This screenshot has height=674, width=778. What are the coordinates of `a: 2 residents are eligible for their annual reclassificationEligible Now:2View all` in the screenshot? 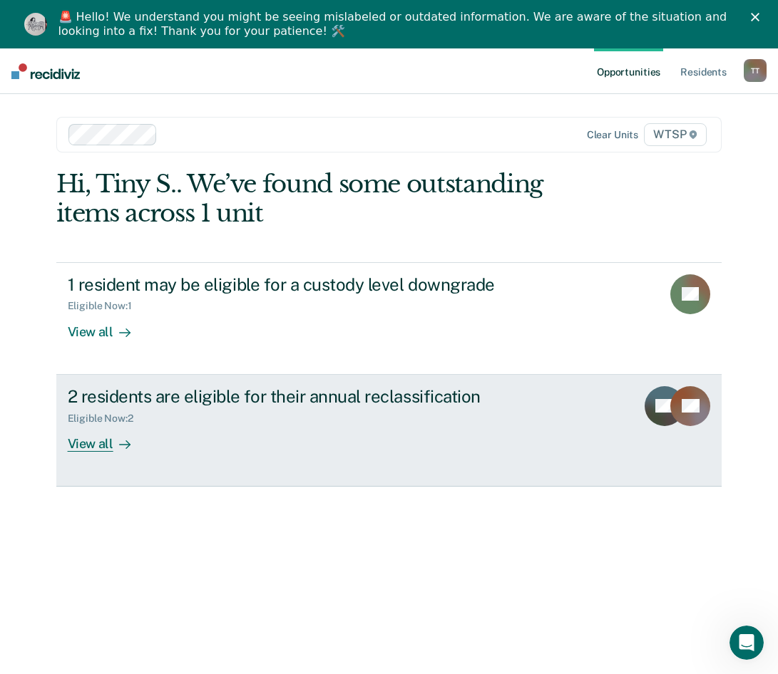 It's located at (389, 431).